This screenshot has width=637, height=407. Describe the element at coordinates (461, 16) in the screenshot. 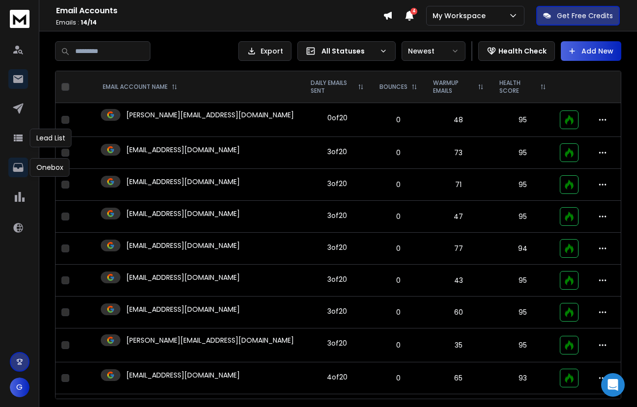

I see `p: My Workspace` at that location.